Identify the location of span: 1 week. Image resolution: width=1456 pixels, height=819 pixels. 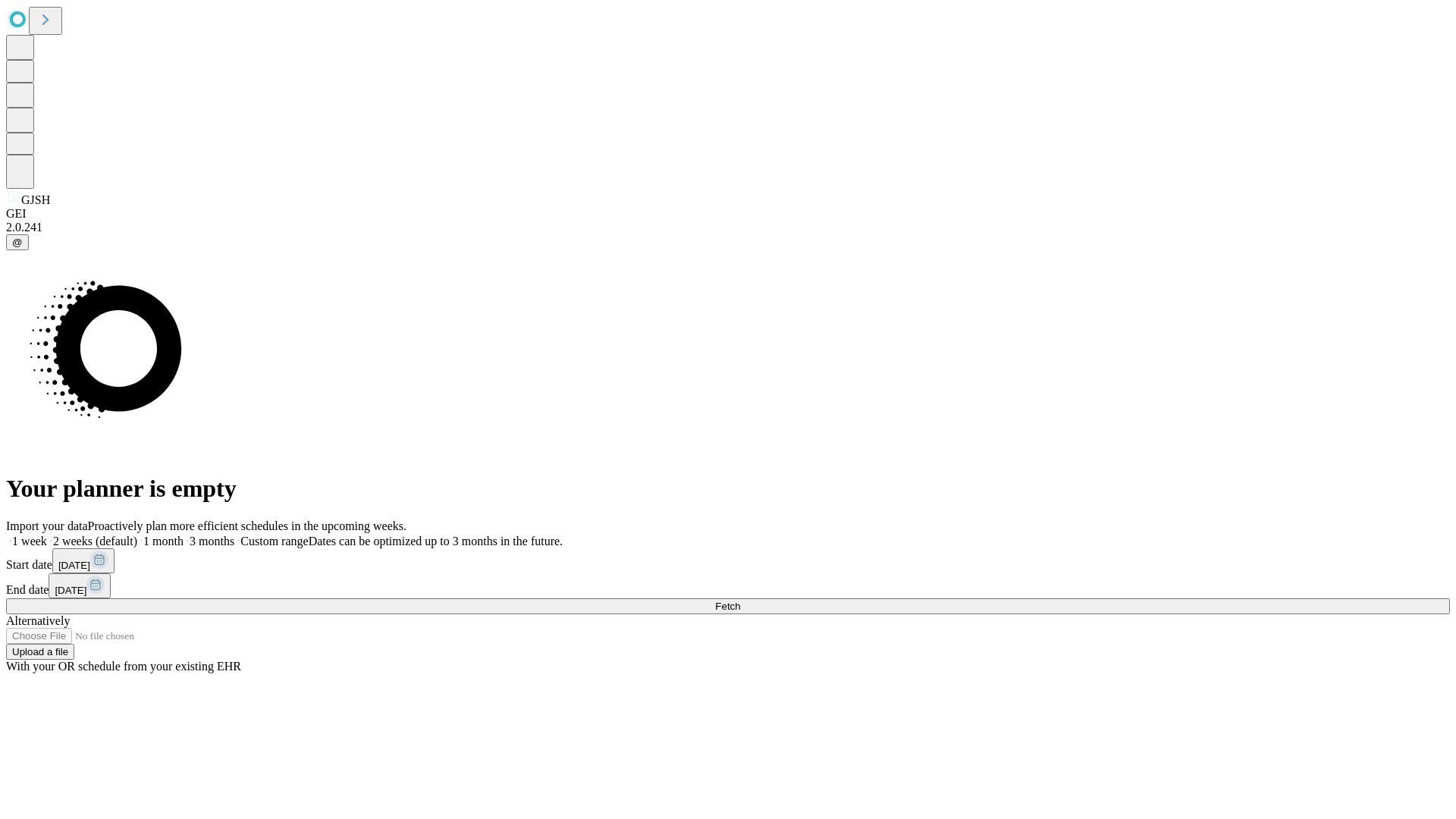
(30, 541).